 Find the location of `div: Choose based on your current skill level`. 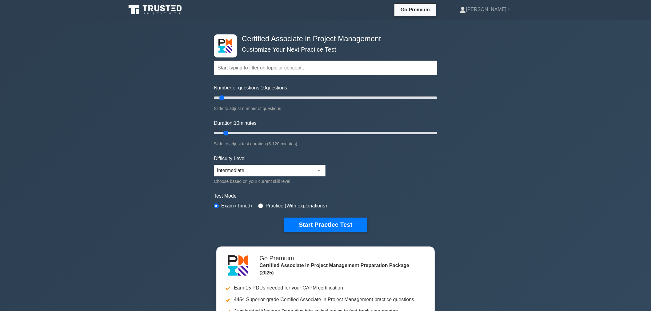

div: Choose based on your current skill level is located at coordinates (269, 181).